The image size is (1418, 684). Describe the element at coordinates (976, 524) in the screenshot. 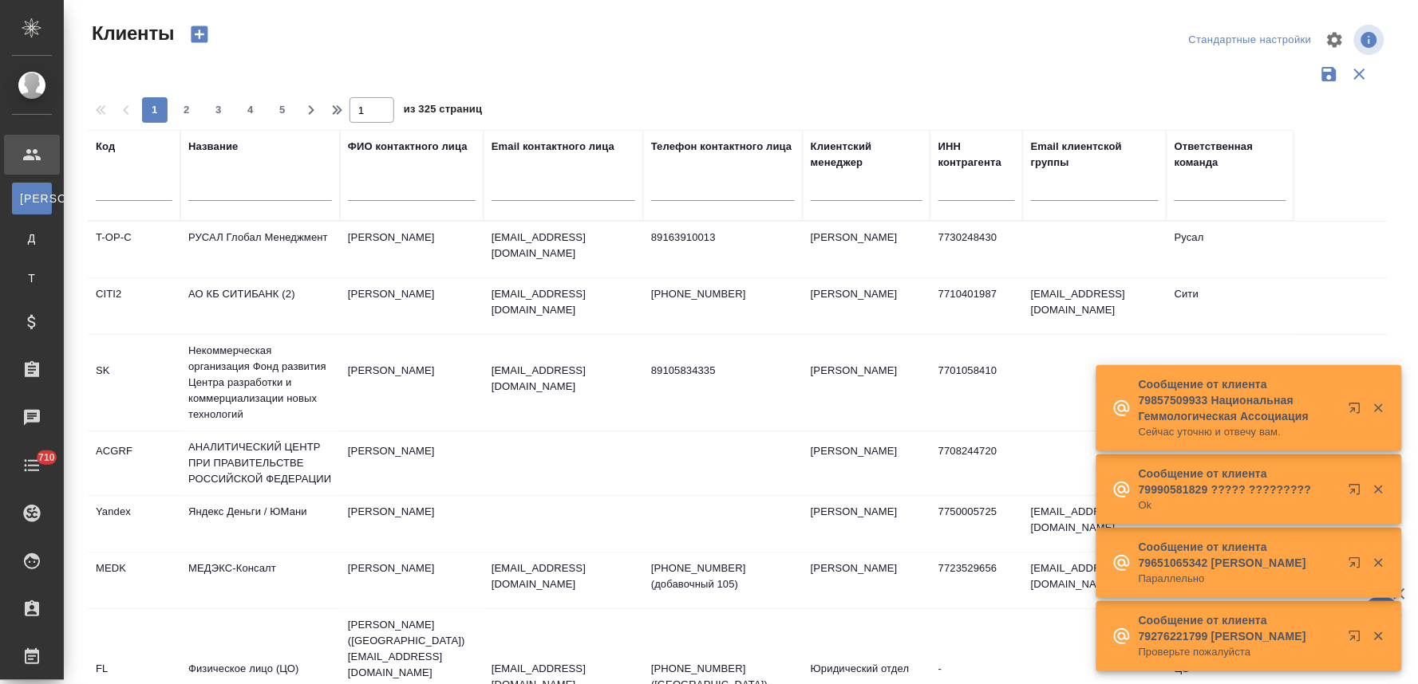

I see `td: 7750005725` at that location.